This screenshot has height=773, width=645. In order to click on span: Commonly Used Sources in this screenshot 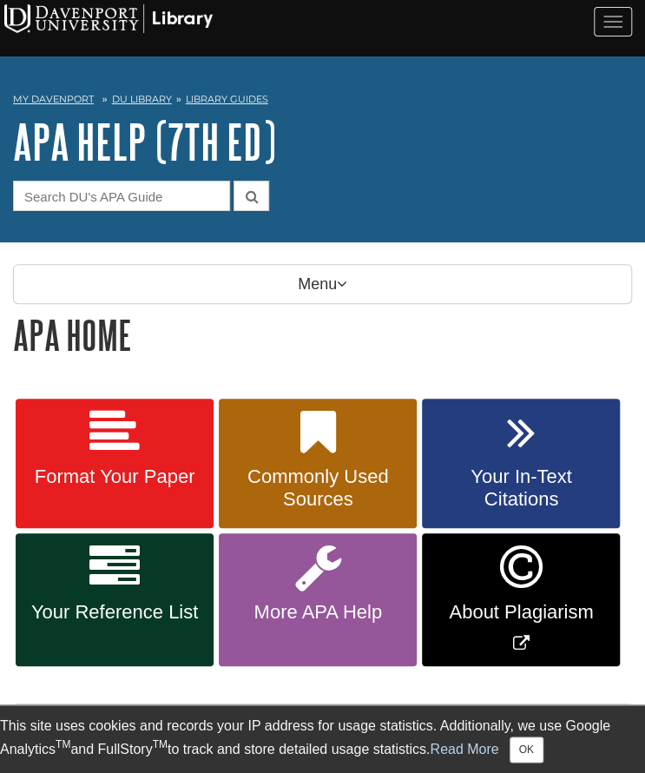, I will do `click(318, 488)`.